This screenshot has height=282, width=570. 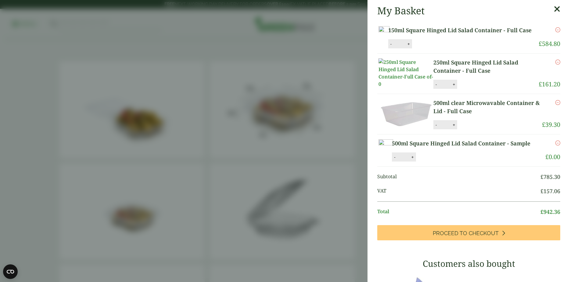 I want to click on span: Subtotal, so click(x=458, y=177).